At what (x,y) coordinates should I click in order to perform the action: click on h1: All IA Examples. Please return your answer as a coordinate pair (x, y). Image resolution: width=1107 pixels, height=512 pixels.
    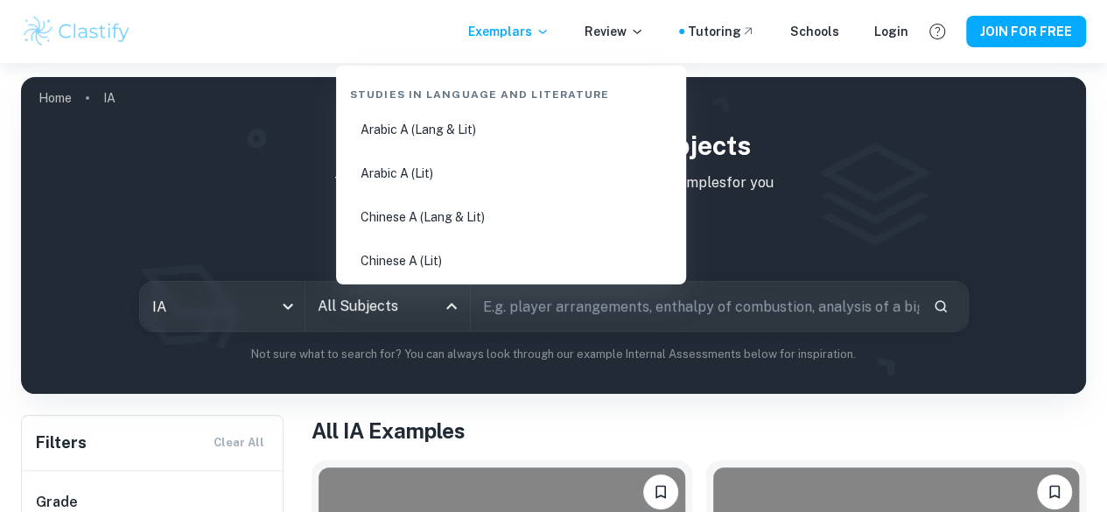
    Looking at the image, I should click on (698, 431).